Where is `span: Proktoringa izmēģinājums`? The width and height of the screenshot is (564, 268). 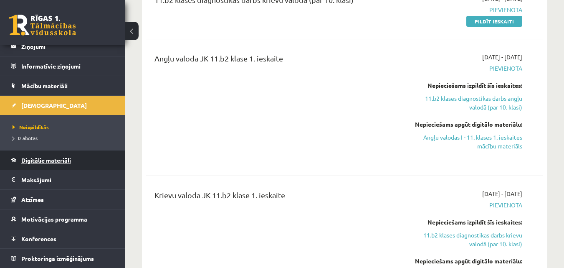 span: Proktoringa izmēģinājums is located at coordinates (58, 258).